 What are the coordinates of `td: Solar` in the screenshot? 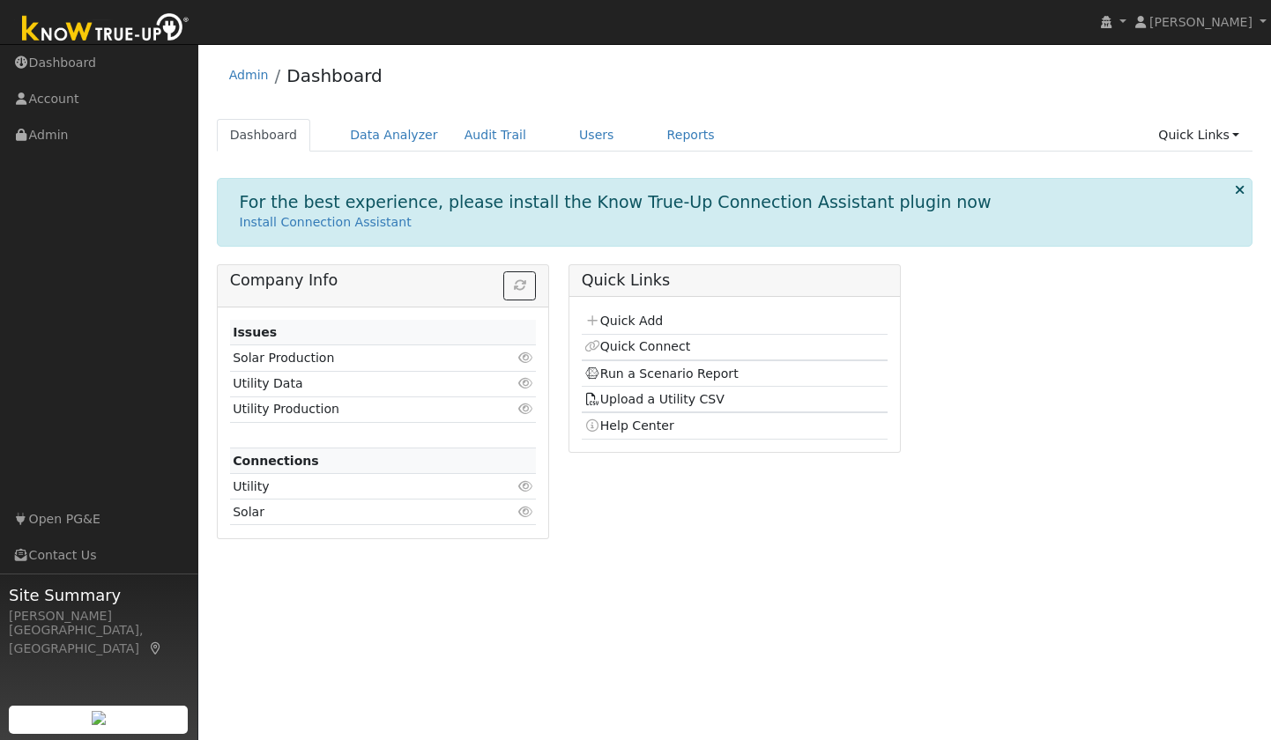 It's located at (359, 512).